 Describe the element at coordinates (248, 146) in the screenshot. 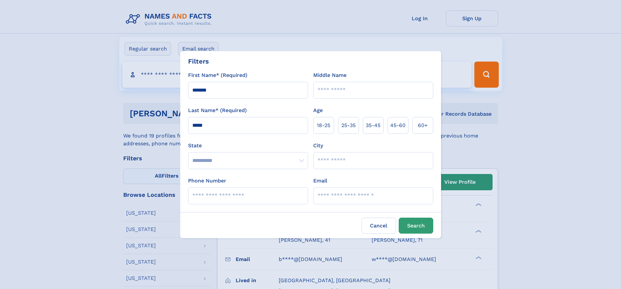

I see `label: State` at that location.